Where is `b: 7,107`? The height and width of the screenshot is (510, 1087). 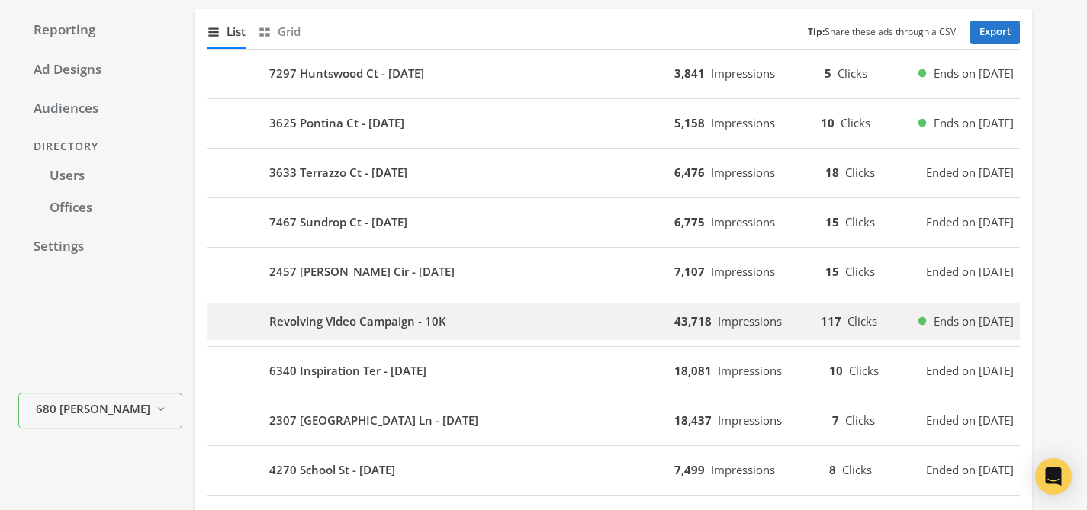 b: 7,107 is located at coordinates (690, 272).